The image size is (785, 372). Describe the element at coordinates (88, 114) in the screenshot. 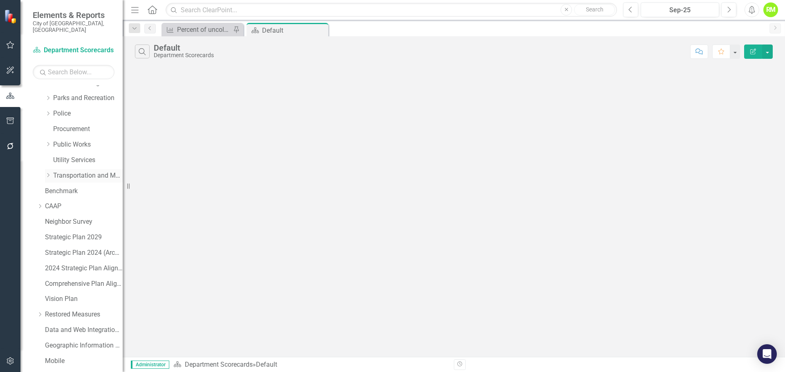

I see `a: Police` at that location.